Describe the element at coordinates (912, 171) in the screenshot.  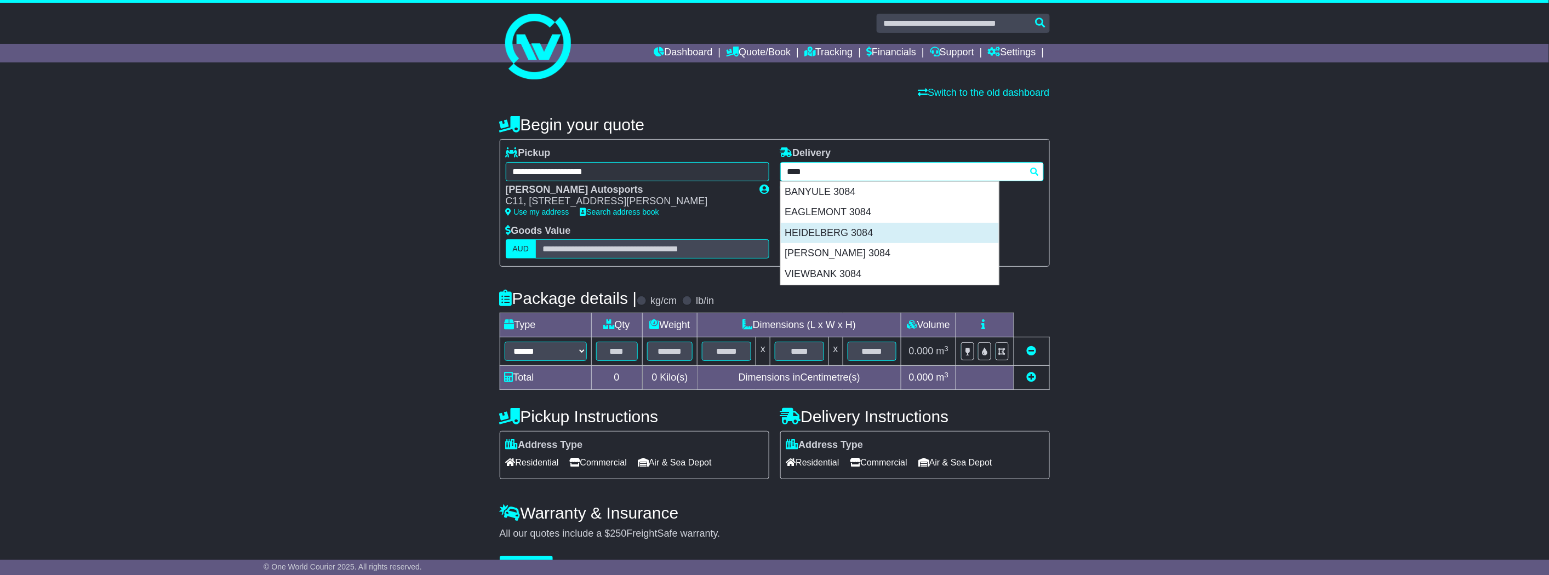
I see `typeahead: Please provide city` at that location.